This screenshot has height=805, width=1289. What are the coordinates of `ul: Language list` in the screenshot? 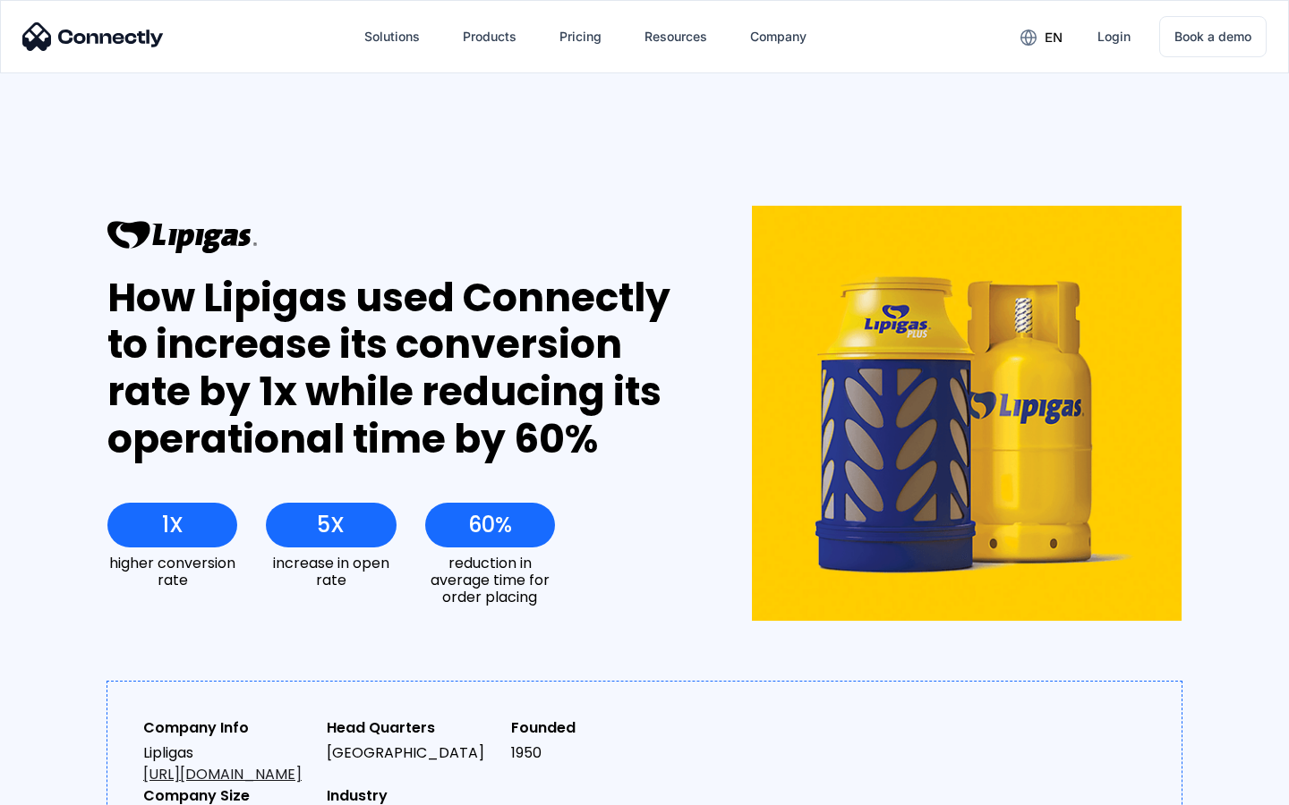 It's located at (72, 787).